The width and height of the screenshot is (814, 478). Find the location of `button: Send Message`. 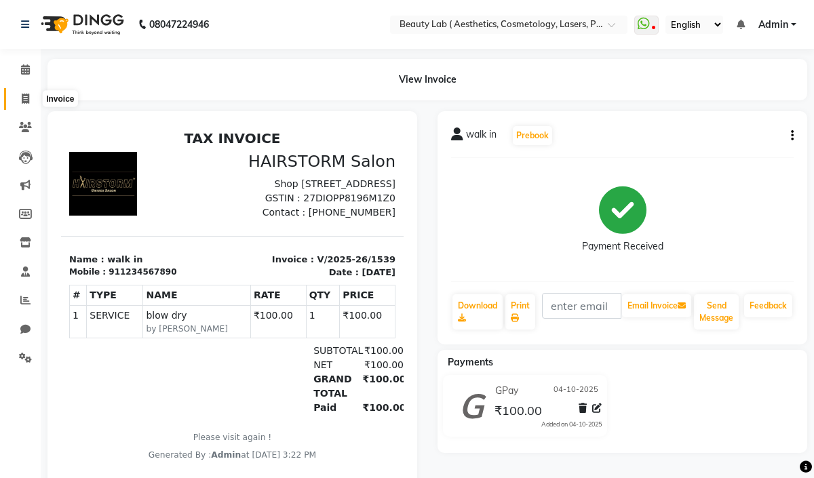

button: Send Message is located at coordinates (716, 312).